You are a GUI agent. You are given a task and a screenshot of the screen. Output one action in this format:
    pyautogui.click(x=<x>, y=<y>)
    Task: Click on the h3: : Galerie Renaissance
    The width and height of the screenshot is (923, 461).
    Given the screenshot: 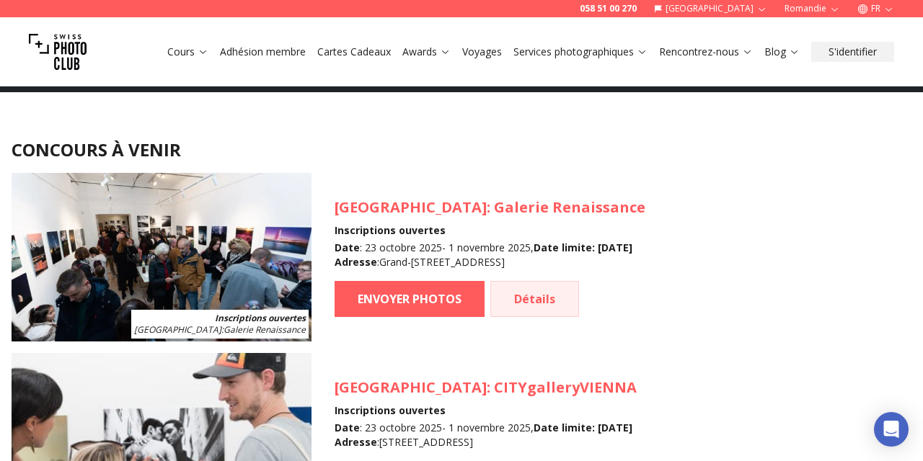 What is the action you would take?
    pyautogui.click(x=489, y=208)
    